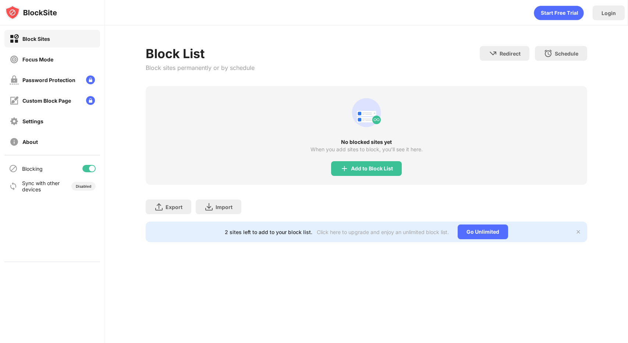 The image size is (628, 343). I want to click on div: Export, so click(174, 207).